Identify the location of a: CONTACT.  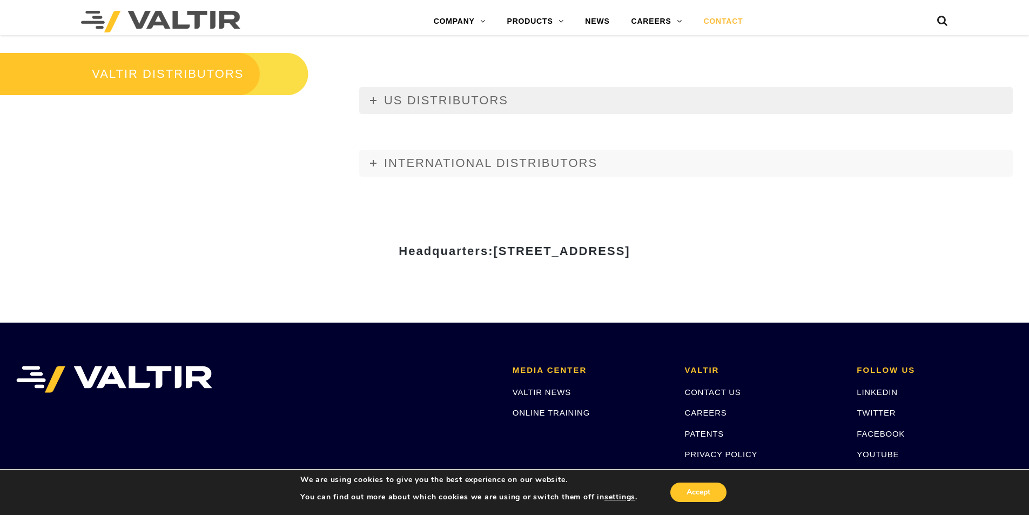
(723, 22).